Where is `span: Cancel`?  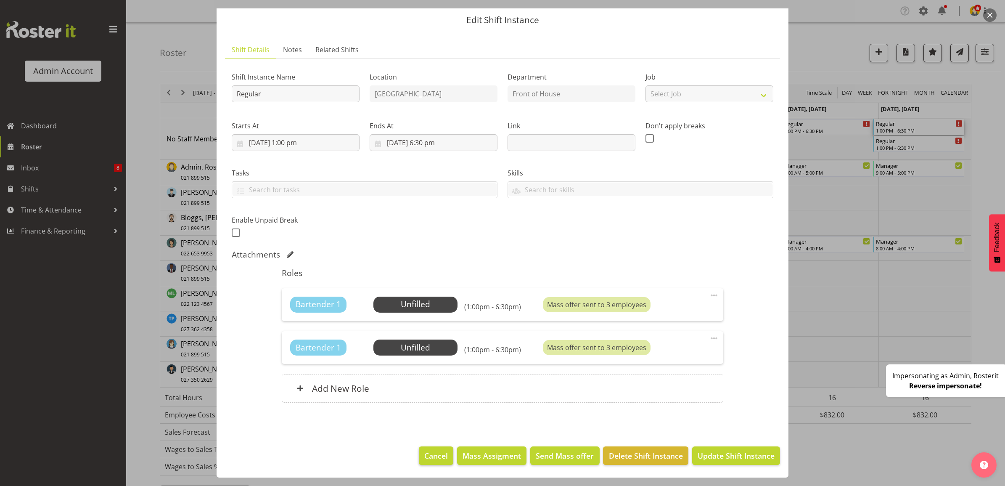
span: Cancel is located at coordinates (436, 456).